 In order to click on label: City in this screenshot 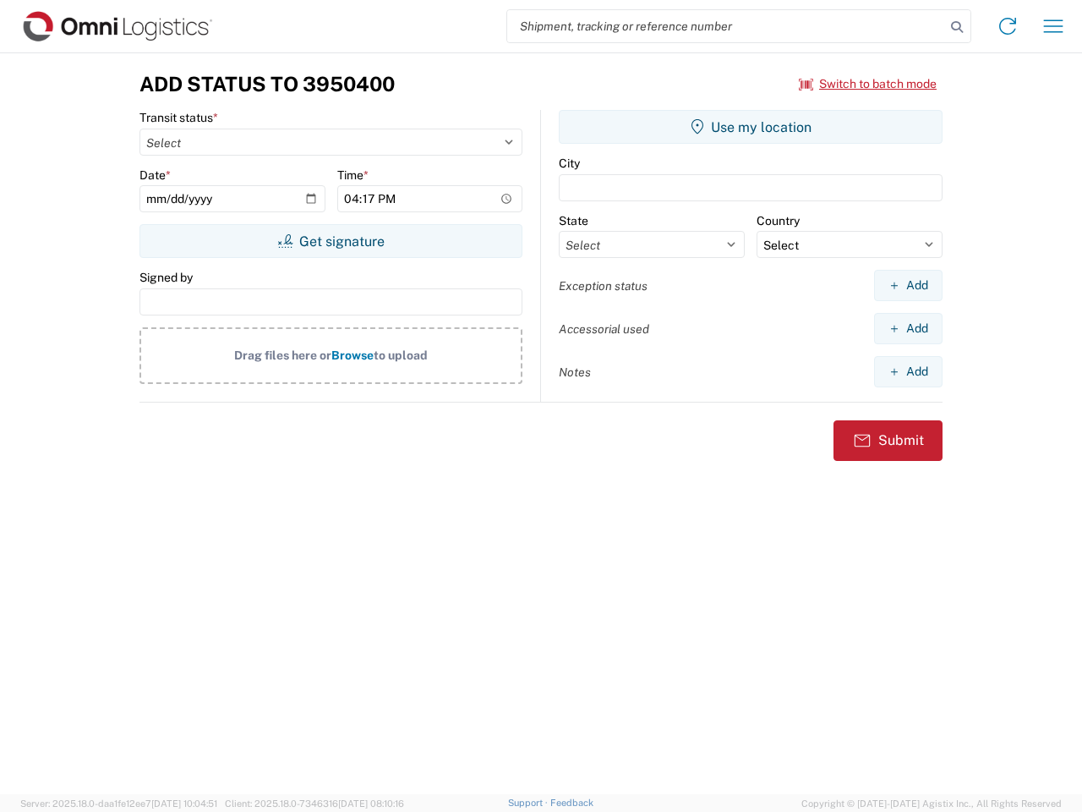, I will do `click(569, 163)`.